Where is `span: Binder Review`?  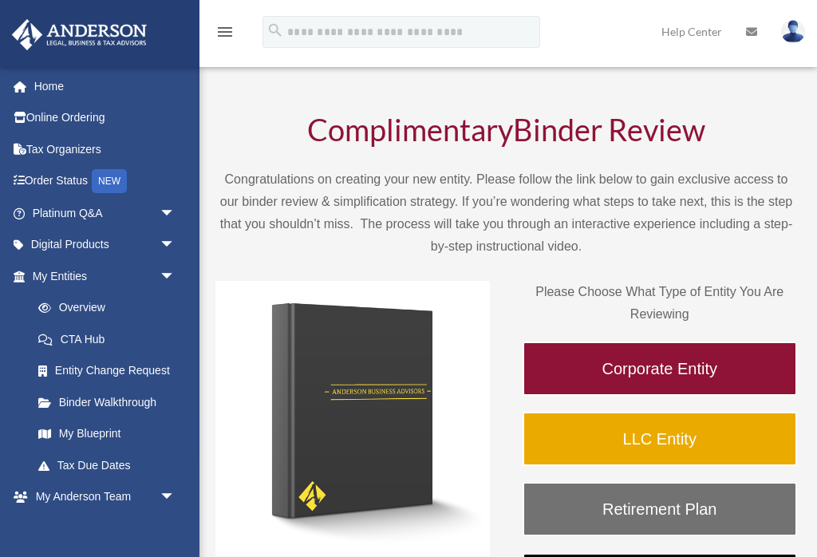
span: Binder Review is located at coordinates (609, 129).